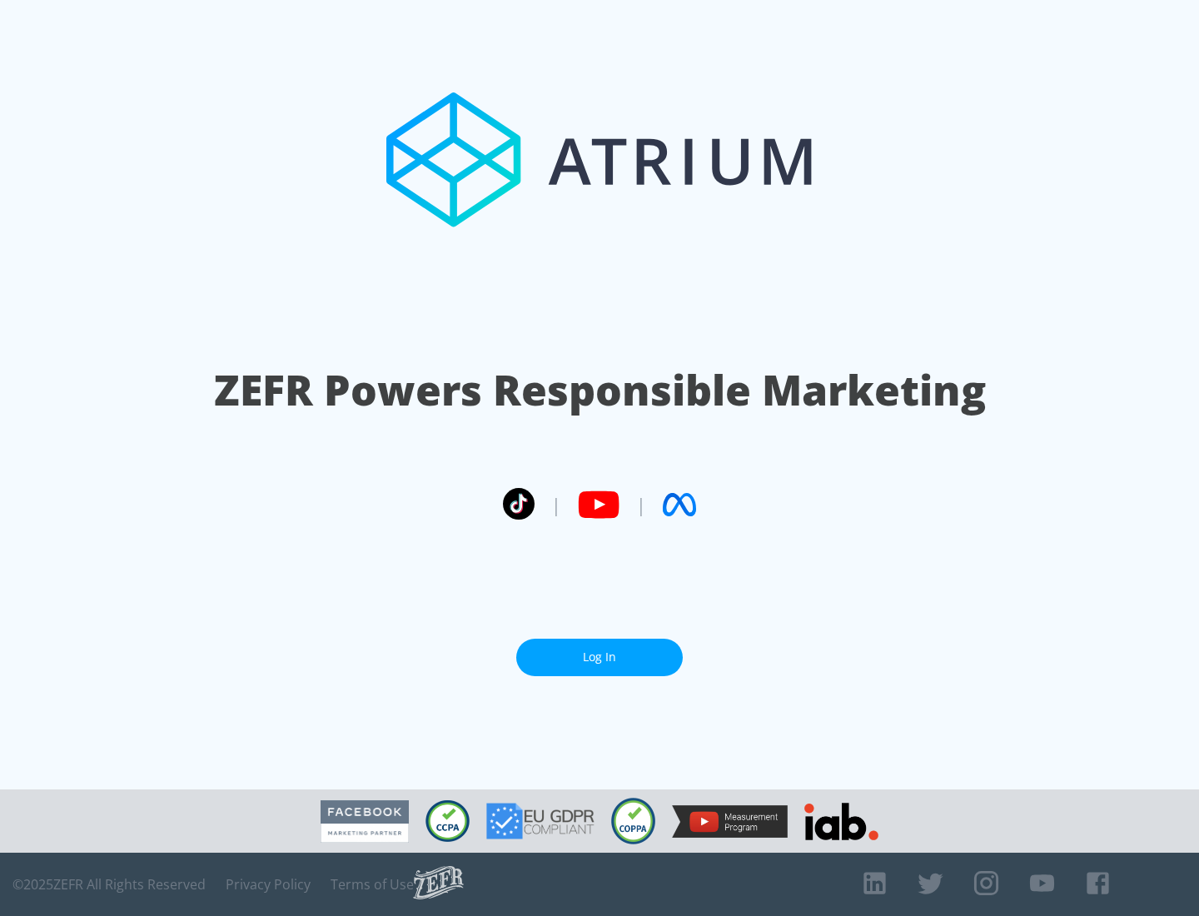 This screenshot has height=916, width=1199. What do you see at coordinates (633, 821) in the screenshot?
I see `img: COPPA Compliant` at bounding box center [633, 821].